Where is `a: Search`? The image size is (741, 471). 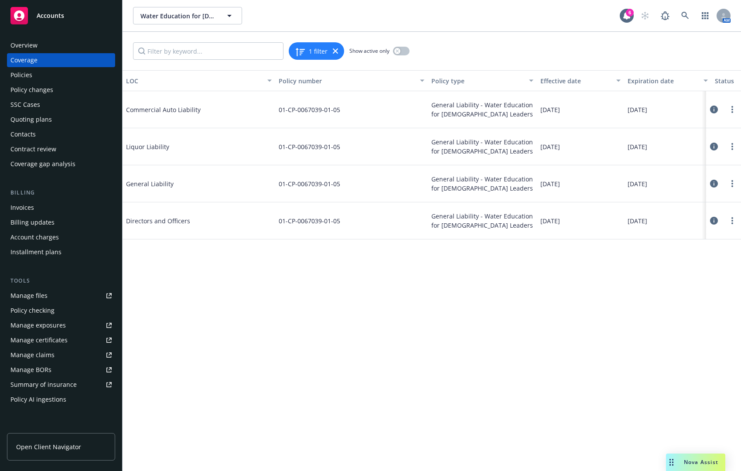
a: Search is located at coordinates (685, 16).